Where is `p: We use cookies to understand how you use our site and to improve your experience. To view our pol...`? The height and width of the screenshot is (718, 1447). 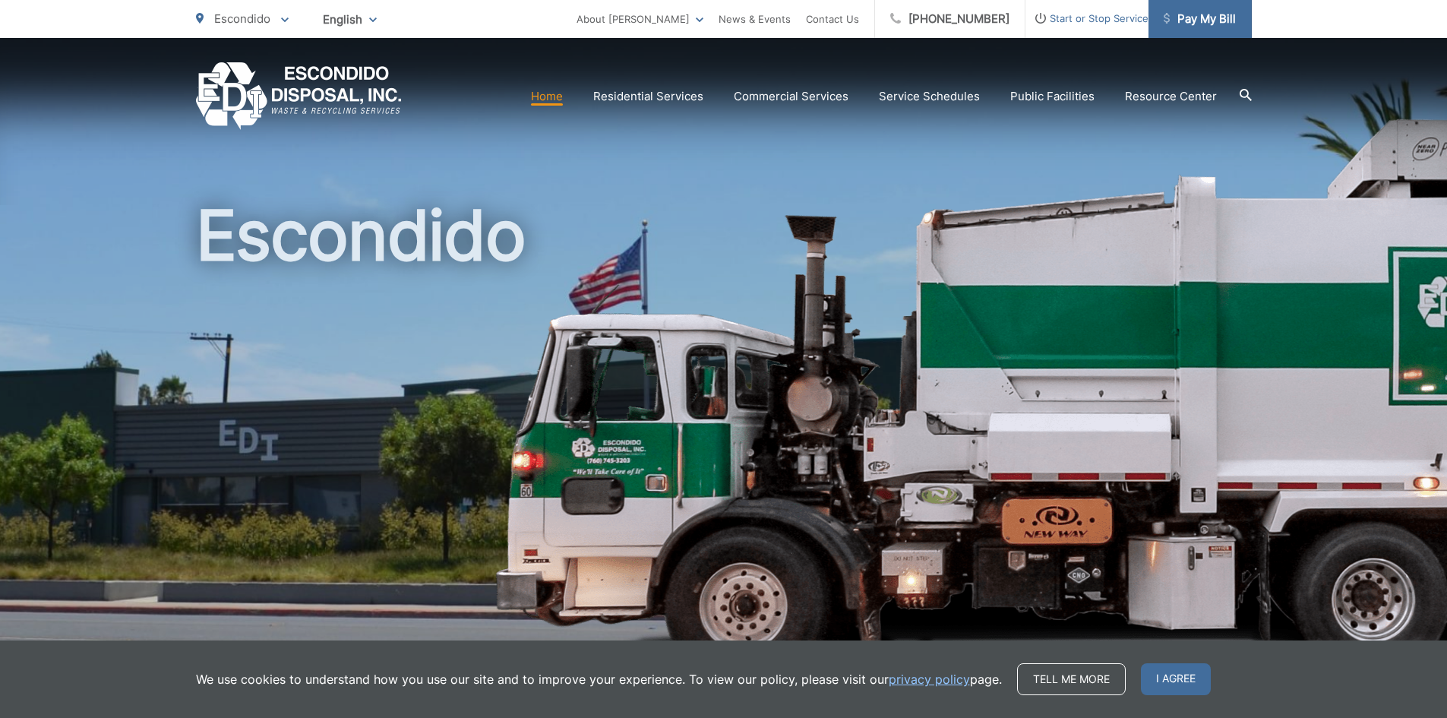 p: We use cookies to understand how you use our site and to improve your experience. To view our pol... is located at coordinates (599, 679).